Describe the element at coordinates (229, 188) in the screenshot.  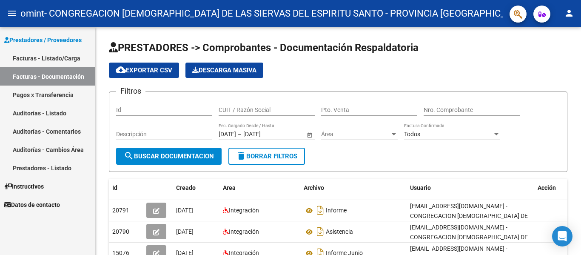
I see `span: Area` at that location.